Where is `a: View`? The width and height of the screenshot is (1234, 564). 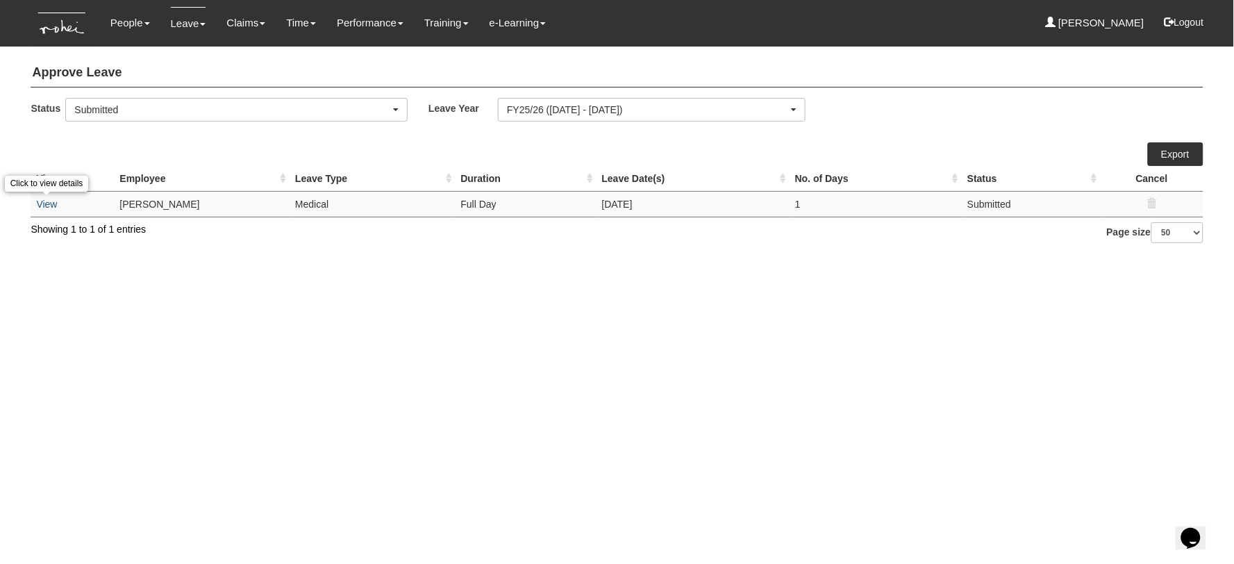 a: View is located at coordinates (47, 204).